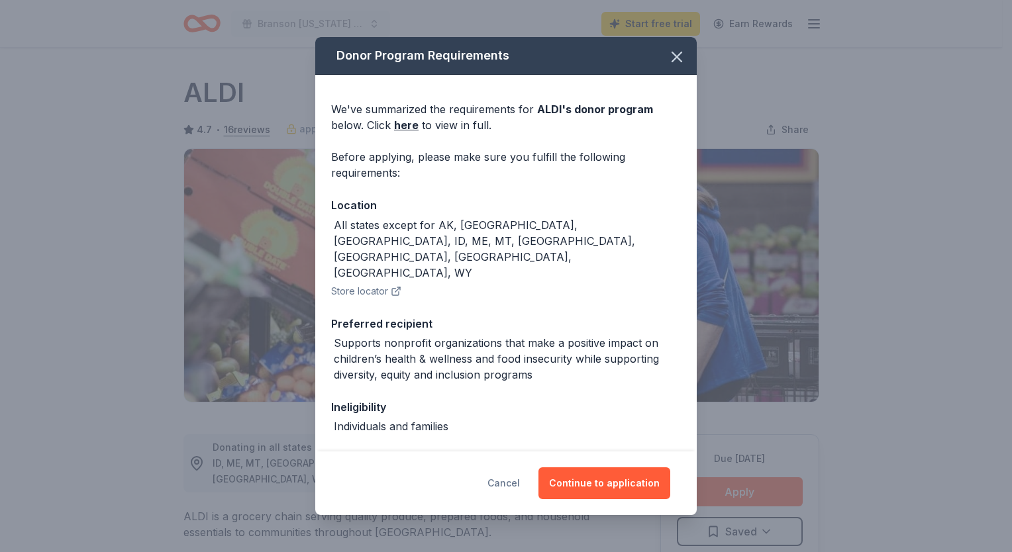 Image resolution: width=1012 pixels, height=552 pixels. I want to click on div: We've summarized the requirements for below. Click to view in full., so click(506, 117).